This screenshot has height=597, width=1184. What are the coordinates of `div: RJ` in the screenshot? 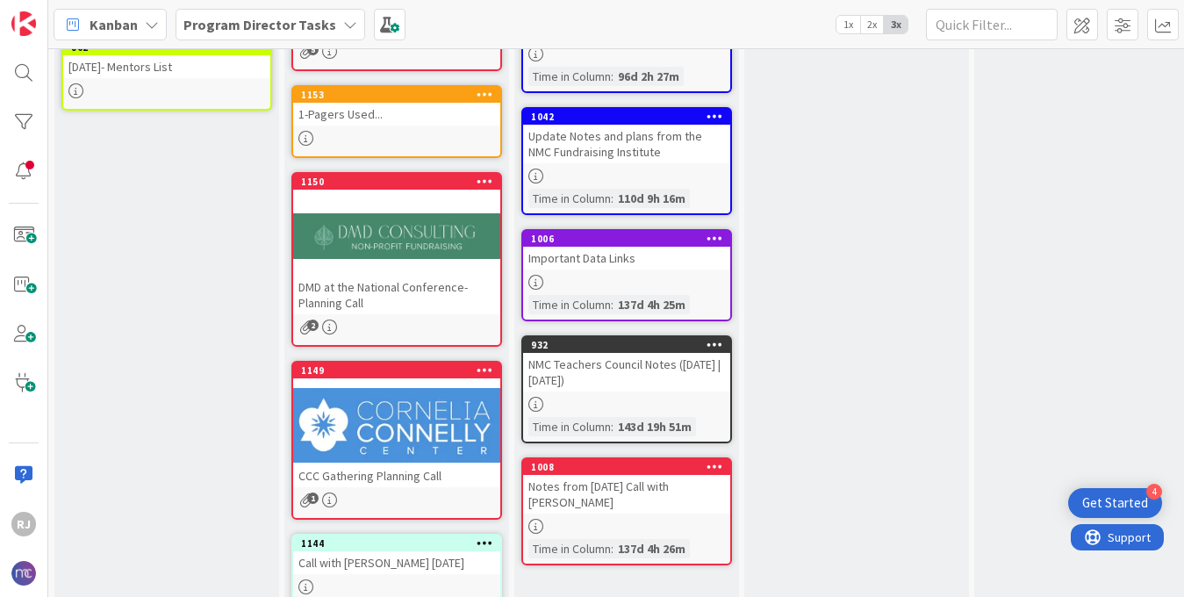 It's located at (24, 524).